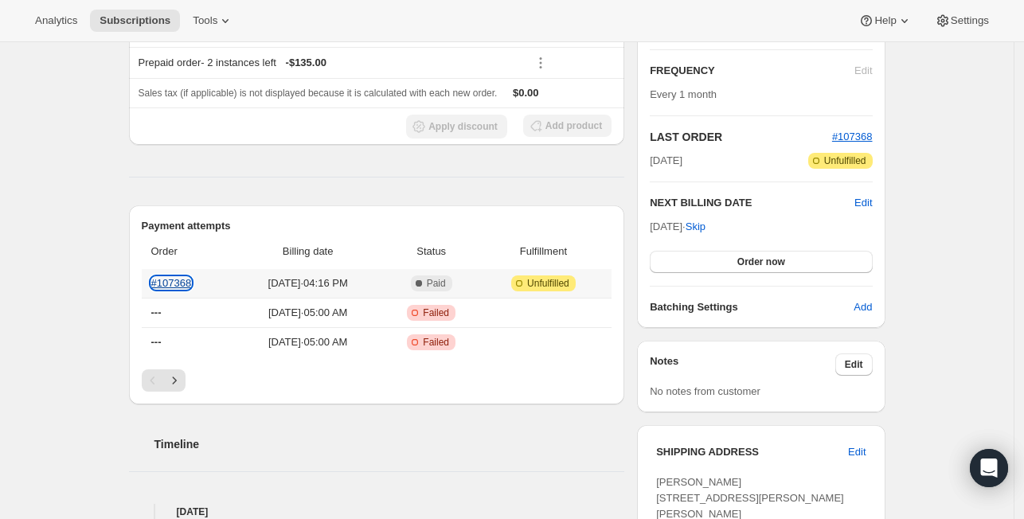 Image resolution: width=1024 pixels, height=519 pixels. What do you see at coordinates (431, 252) in the screenshot?
I see `span: Status` at bounding box center [431, 252].